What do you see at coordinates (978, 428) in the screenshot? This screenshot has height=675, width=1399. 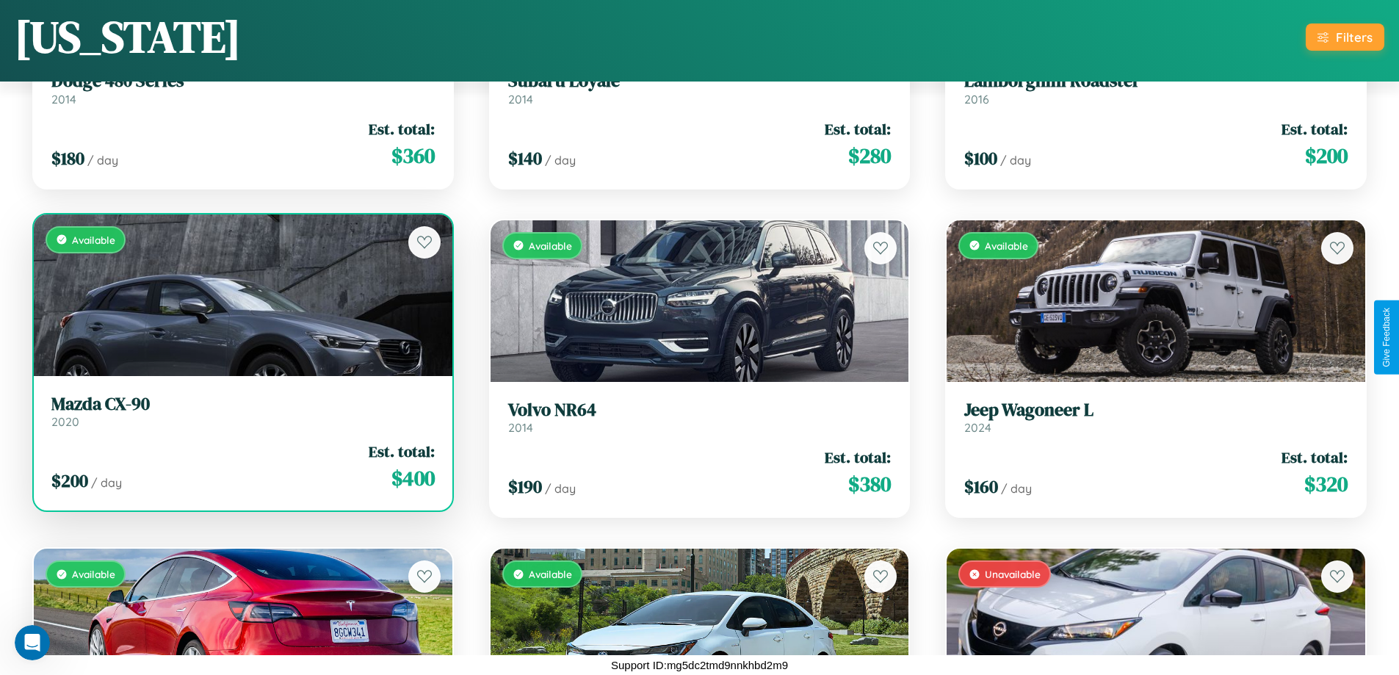 I see `span: 2024` at bounding box center [978, 428].